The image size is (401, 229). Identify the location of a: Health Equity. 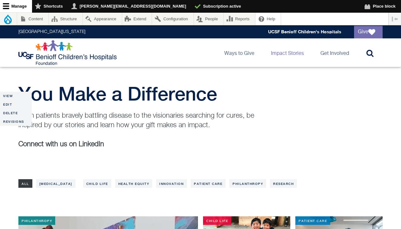
(134, 184).